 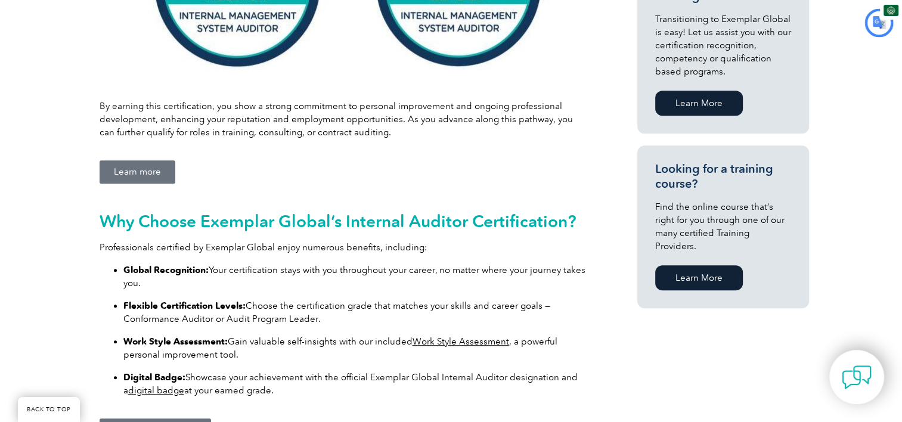 I want to click on img: ar, so click(x=891, y=10).